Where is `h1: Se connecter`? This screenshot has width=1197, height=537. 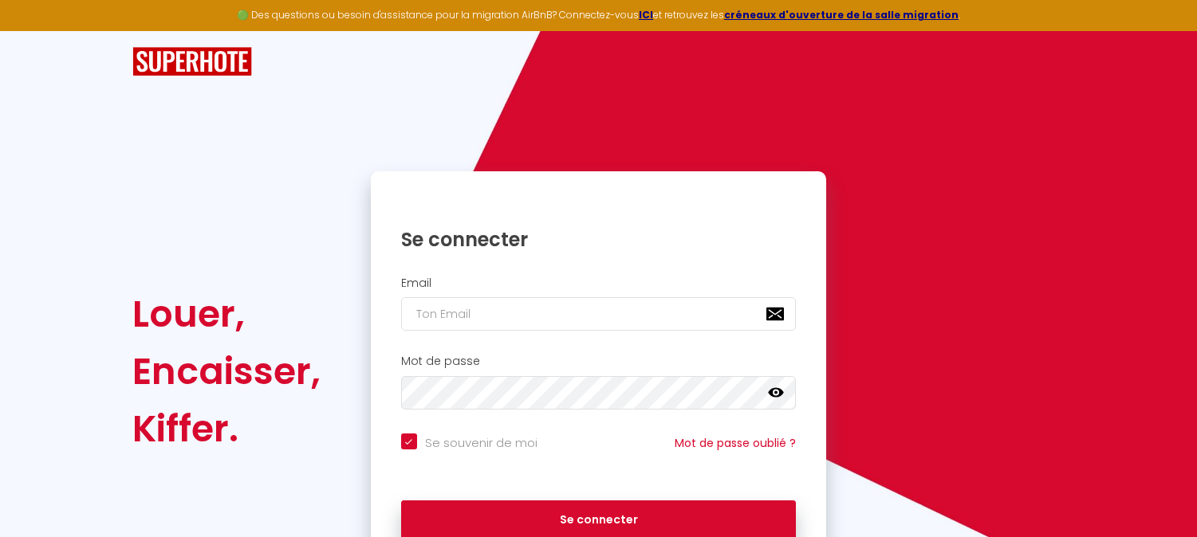 h1: Se connecter is located at coordinates (599, 239).